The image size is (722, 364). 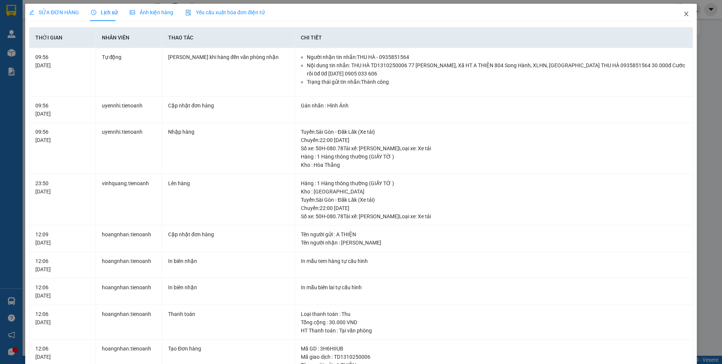 I want to click on div: Thanh toán, so click(x=228, y=314).